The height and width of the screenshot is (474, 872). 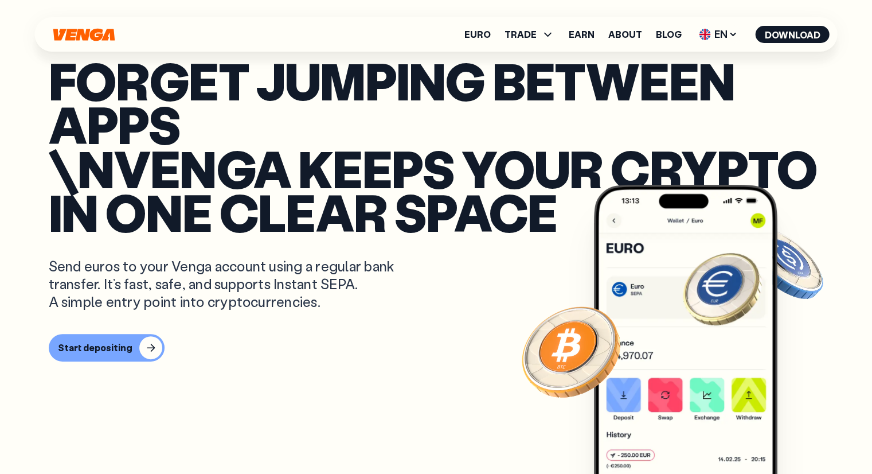 I want to click on div: Start depositing, so click(x=95, y=348).